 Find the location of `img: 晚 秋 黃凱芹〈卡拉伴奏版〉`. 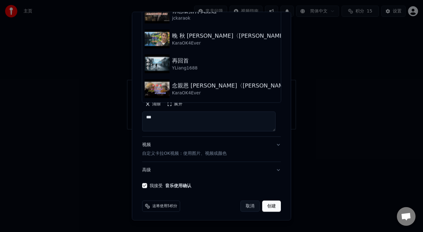

img: 晚 秋 黃凱芹〈卡拉伴奏版〉 is located at coordinates (157, 39).